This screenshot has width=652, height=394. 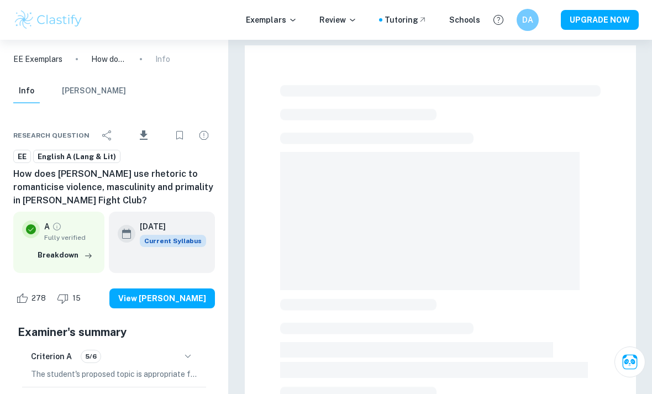 What do you see at coordinates (51, 356) in the screenshot?
I see `h6: Criterion A` at bounding box center [51, 356].